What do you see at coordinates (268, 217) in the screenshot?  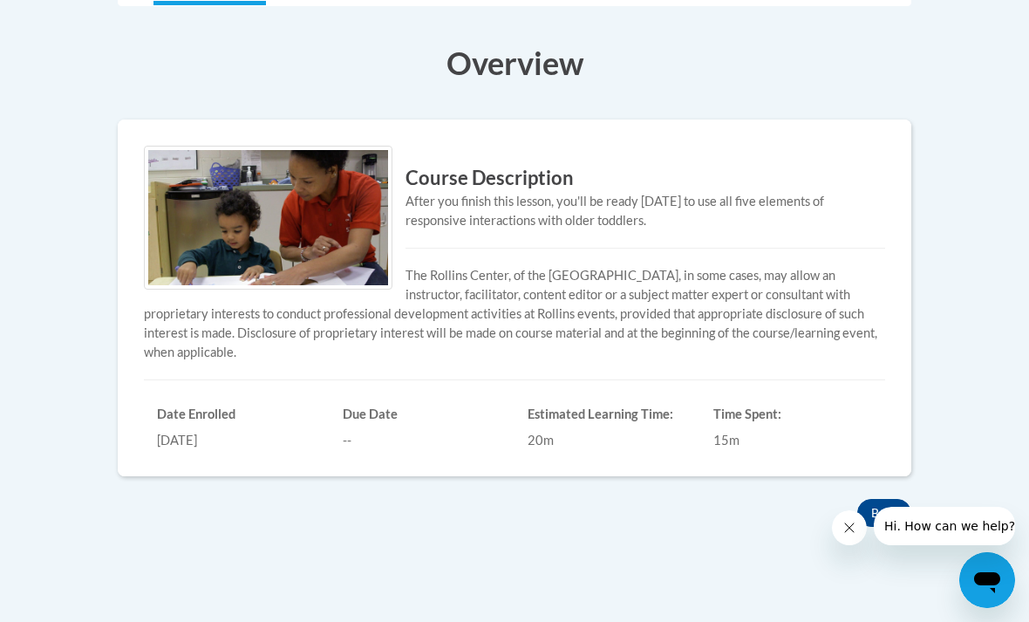 I see `img: Course logo image` at bounding box center [268, 217].